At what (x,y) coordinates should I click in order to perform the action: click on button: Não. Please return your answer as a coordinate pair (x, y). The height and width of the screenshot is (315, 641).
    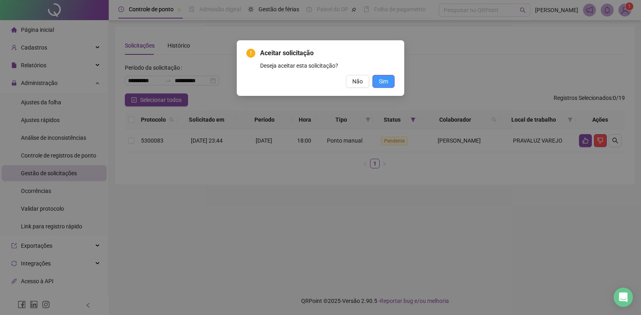
    Looking at the image, I should click on (358, 81).